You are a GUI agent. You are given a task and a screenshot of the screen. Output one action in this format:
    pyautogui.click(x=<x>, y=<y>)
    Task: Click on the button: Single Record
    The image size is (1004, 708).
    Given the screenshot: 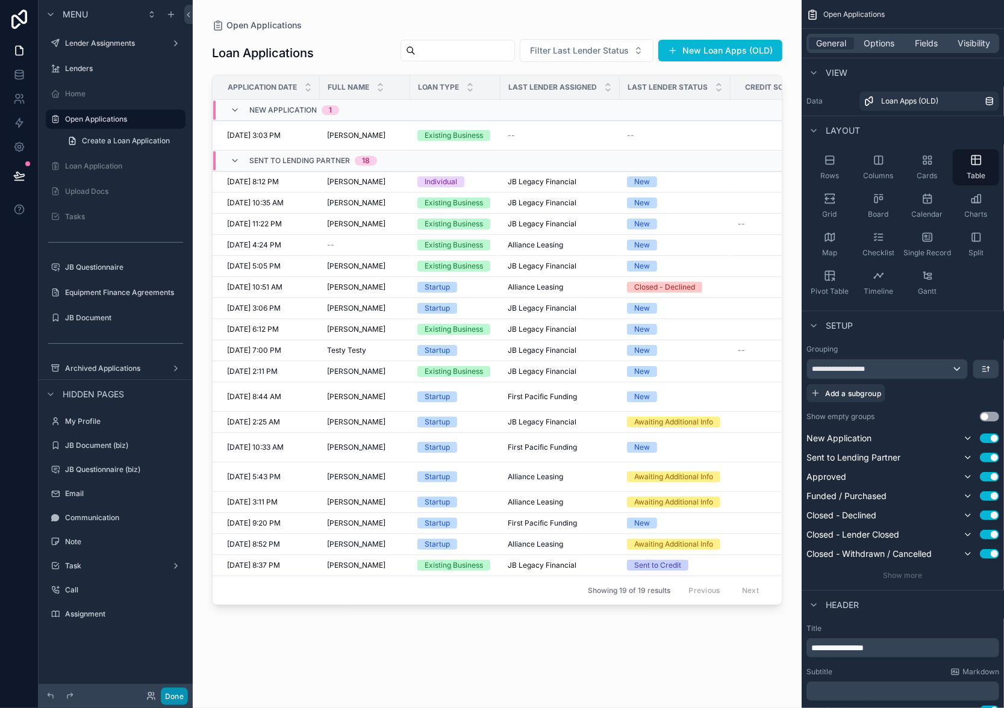 What is the action you would take?
    pyautogui.click(x=927, y=244)
    